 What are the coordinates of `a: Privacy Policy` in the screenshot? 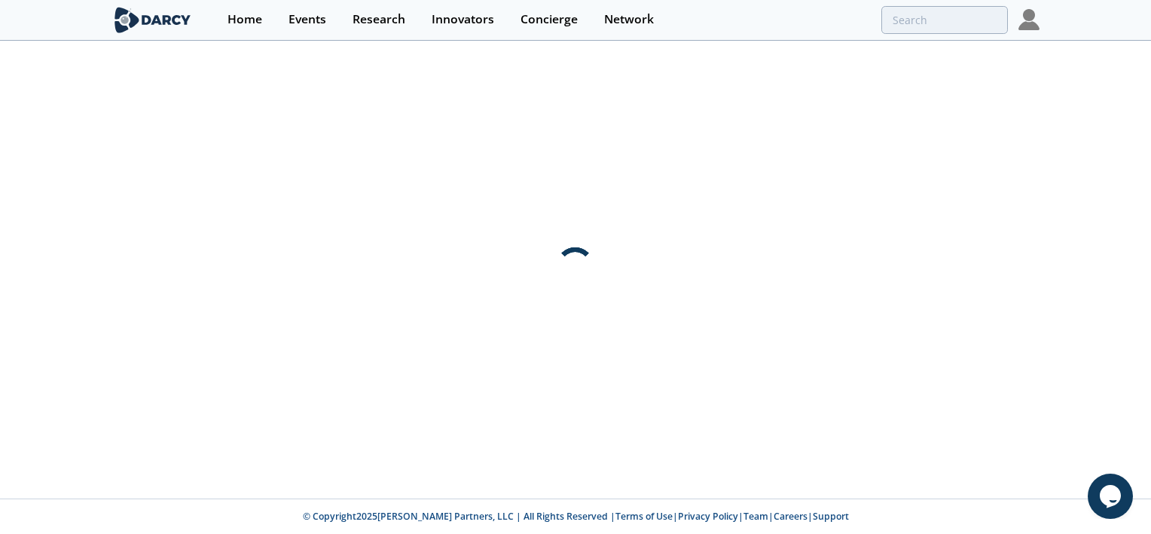 It's located at (708, 515).